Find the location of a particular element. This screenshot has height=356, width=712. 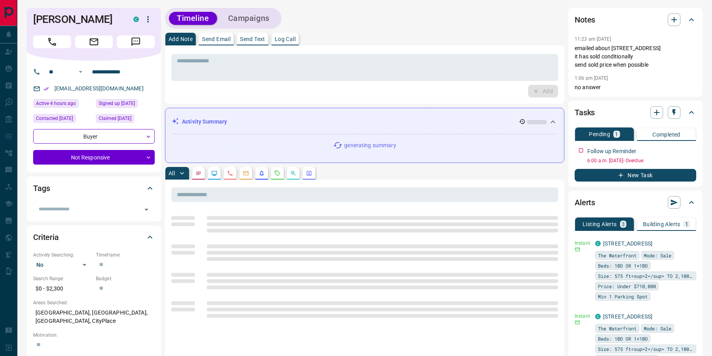

svg: Calls is located at coordinates (230, 173).